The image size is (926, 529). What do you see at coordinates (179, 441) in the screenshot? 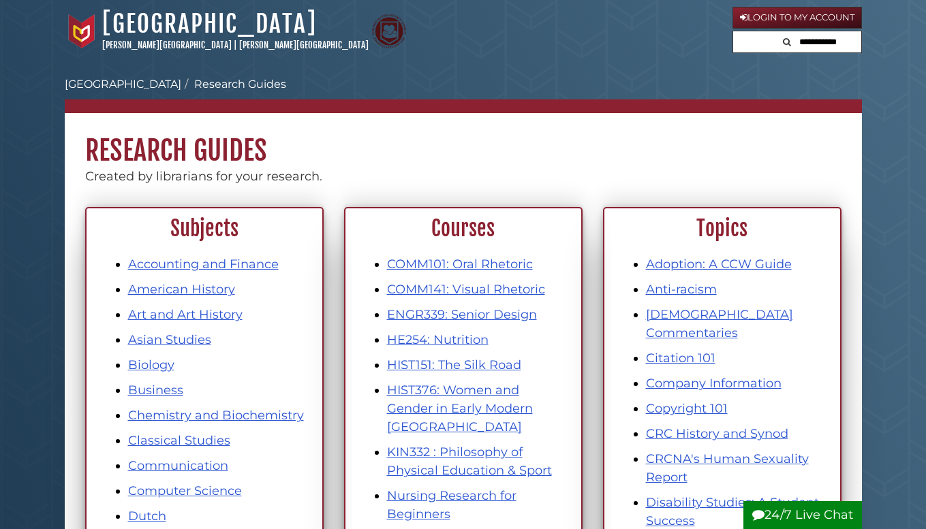
I see `a: Classical Studies` at bounding box center [179, 441].